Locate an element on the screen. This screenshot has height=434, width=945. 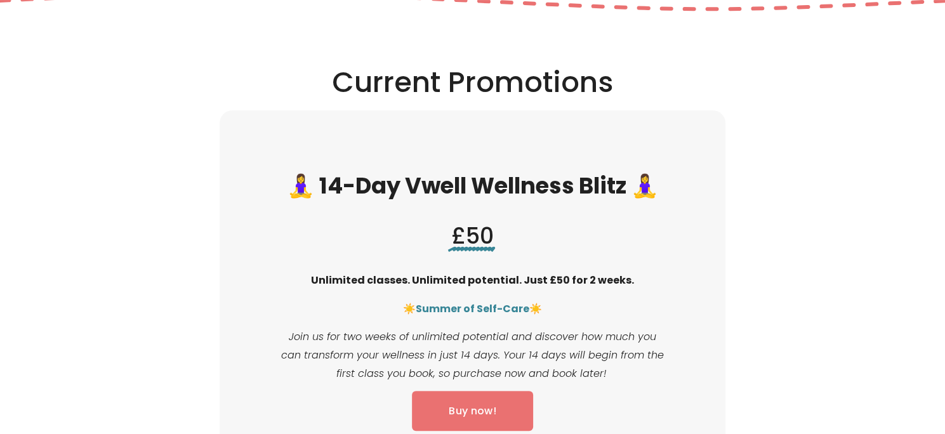
h2: Current Promotions is located at coordinates (473, 83).